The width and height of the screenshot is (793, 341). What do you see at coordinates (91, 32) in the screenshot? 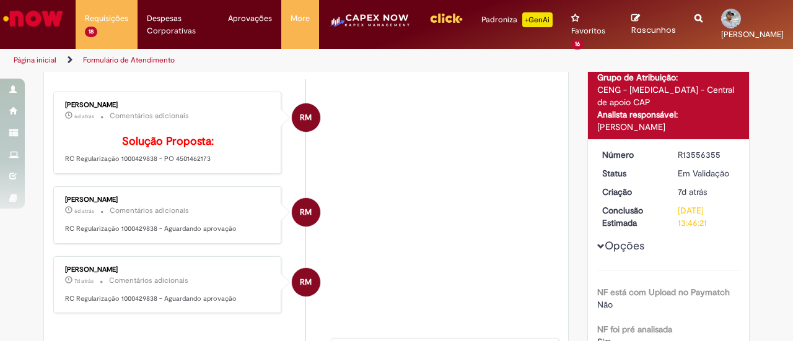
I see `span: 18` at bounding box center [91, 32].